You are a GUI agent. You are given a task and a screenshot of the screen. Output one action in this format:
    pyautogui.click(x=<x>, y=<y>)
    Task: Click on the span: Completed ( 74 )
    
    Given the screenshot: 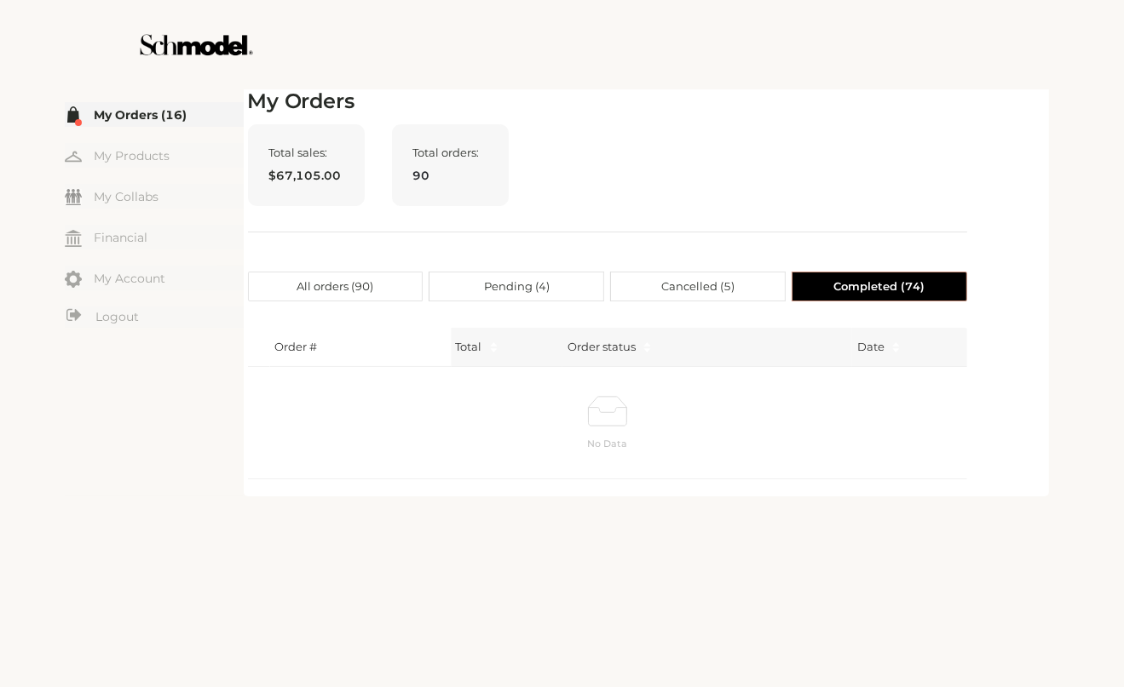 What is the action you would take?
    pyautogui.click(x=878, y=286)
    